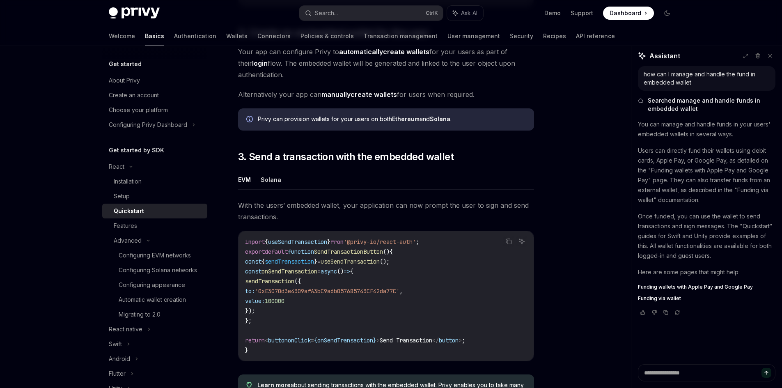 This screenshot has height=388, width=782. What do you see at coordinates (155, 182) in the screenshot?
I see `a: Installation` at bounding box center [155, 182].